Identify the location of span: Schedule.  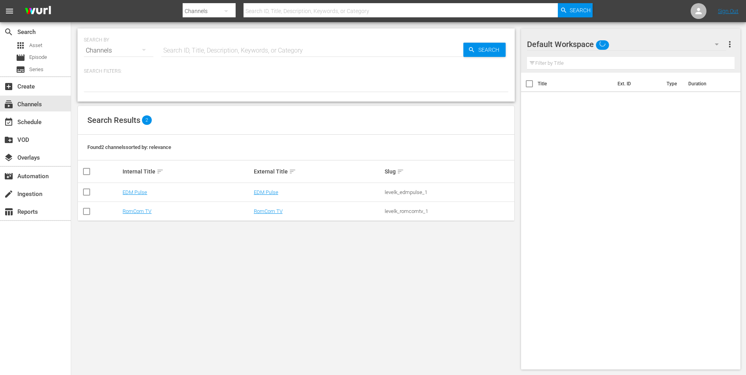
(9, 122).